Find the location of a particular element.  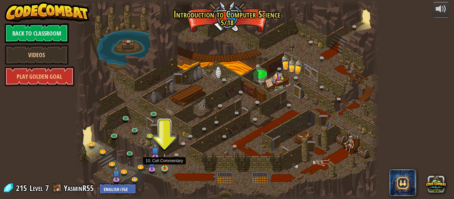

img: level-banner-unstarted.png is located at coordinates (165, 161).